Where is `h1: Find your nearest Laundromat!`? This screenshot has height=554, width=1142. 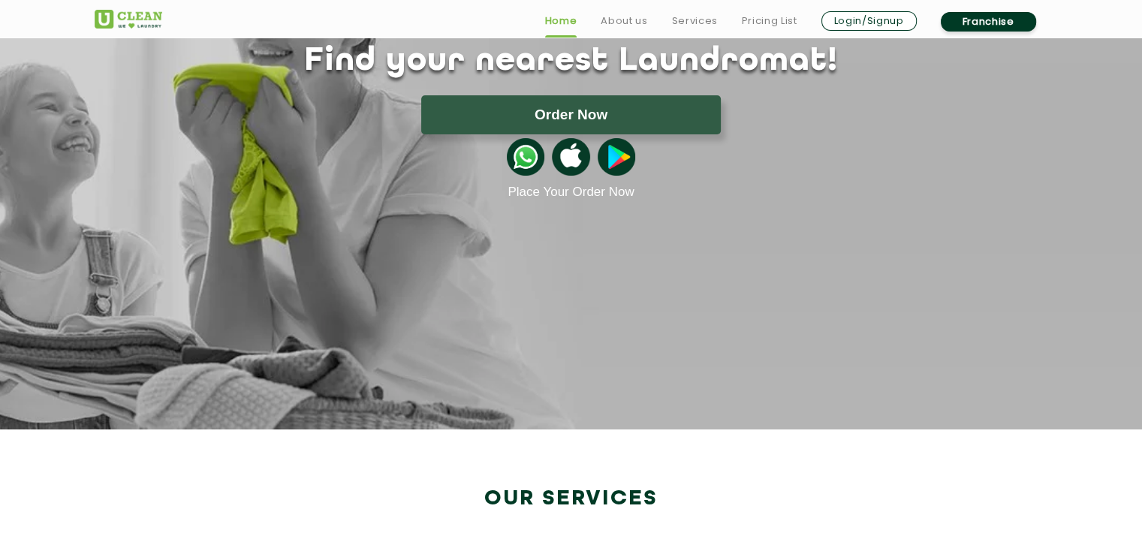
h1: Find your nearest Laundromat! is located at coordinates (571, 62).